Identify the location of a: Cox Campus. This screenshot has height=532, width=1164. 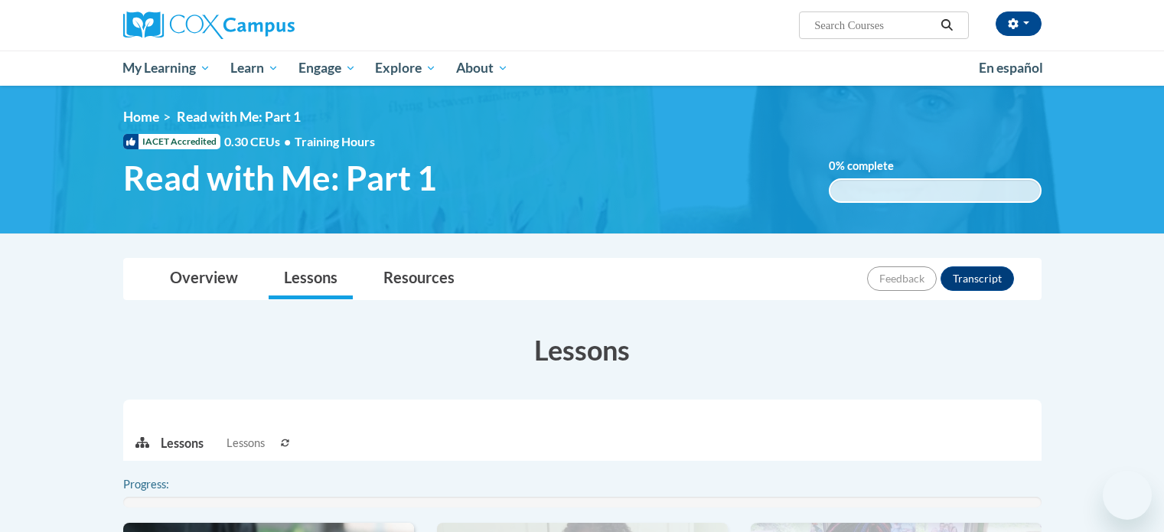
(269, 25).